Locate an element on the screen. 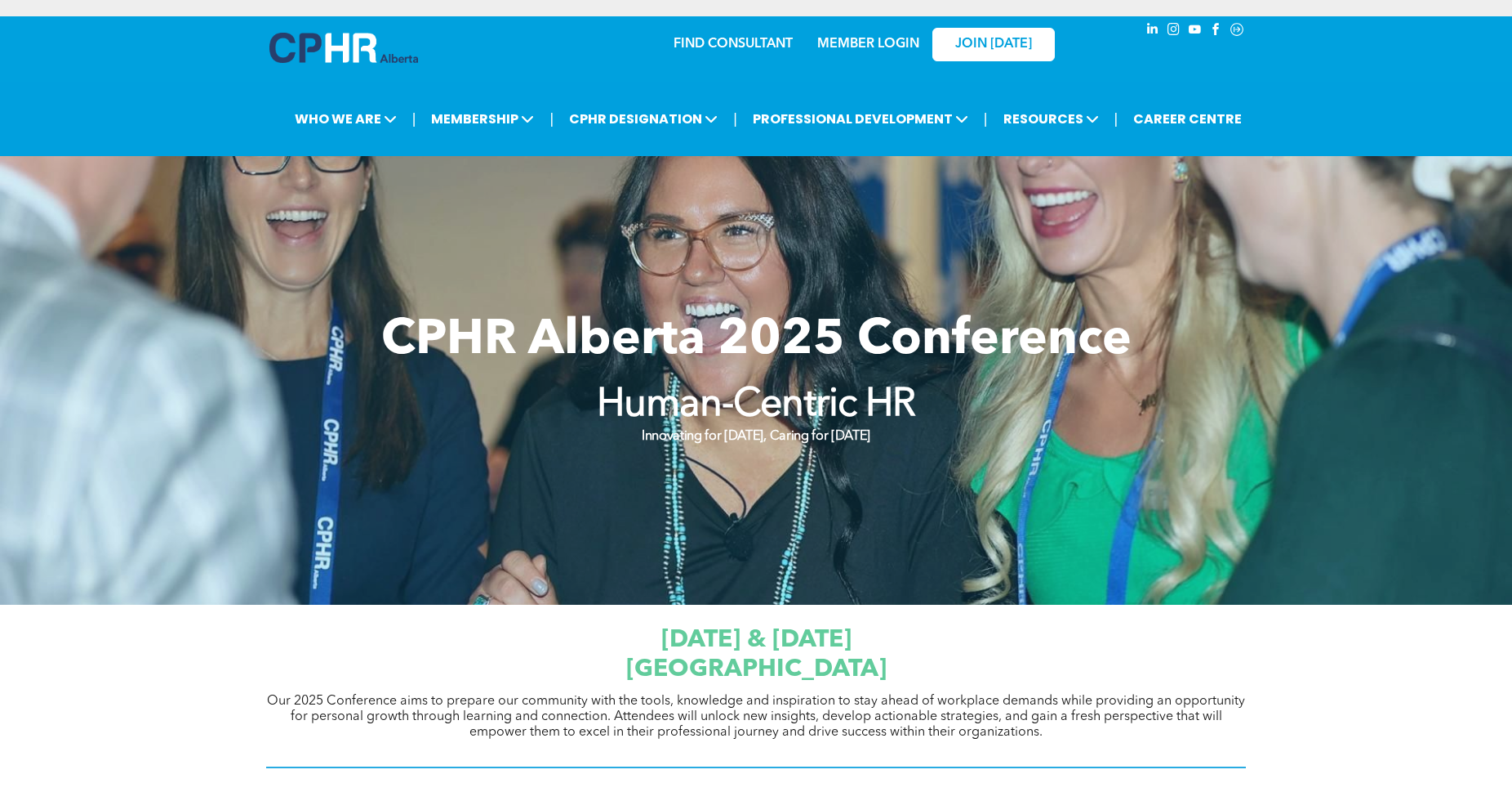 The image size is (1512, 792). a: CAREER CENTRE is located at coordinates (1187, 119).